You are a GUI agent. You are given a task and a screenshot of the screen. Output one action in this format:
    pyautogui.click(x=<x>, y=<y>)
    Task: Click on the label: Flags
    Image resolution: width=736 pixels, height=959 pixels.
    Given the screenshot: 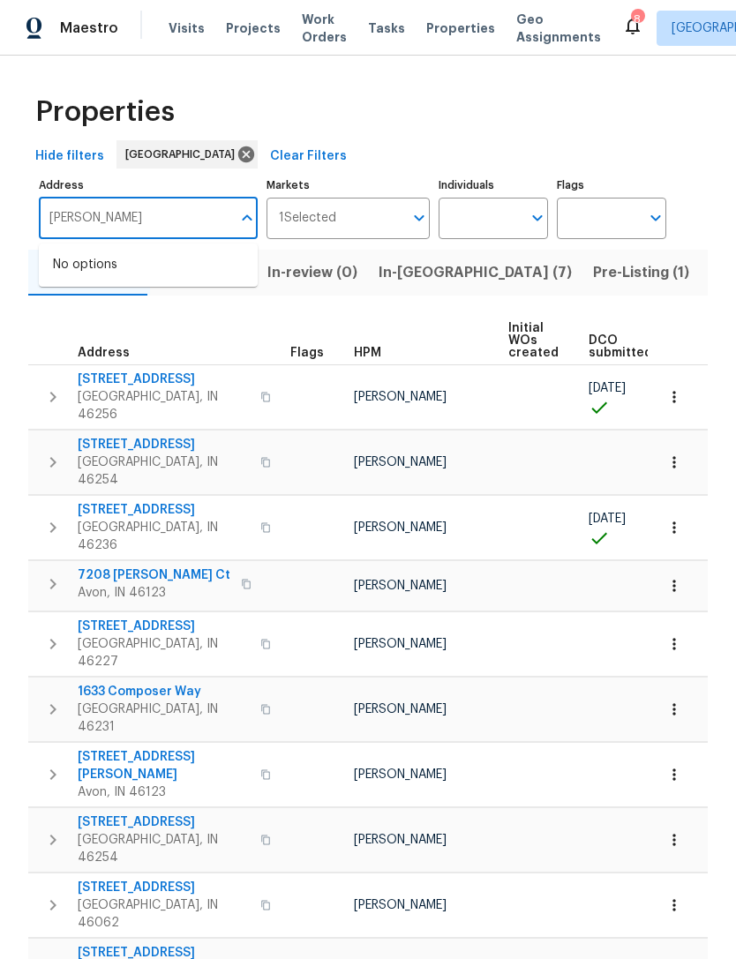 What is the action you would take?
    pyautogui.click(x=611, y=185)
    